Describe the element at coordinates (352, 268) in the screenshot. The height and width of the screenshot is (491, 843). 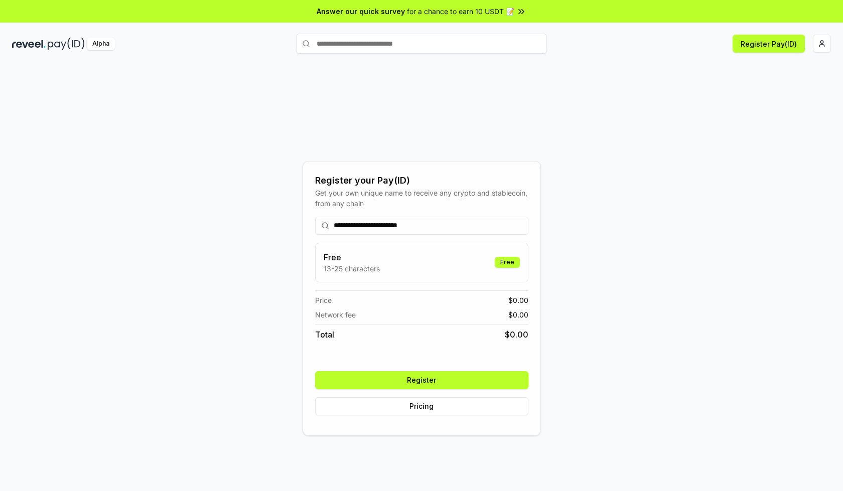
I see `p: 13-25 characters` at that location.